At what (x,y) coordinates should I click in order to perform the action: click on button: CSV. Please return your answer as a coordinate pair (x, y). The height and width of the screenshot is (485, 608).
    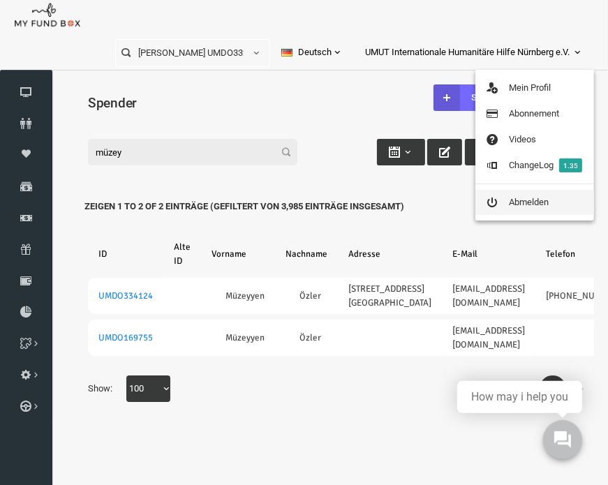
    Looking at the image, I should click on (460, 75).